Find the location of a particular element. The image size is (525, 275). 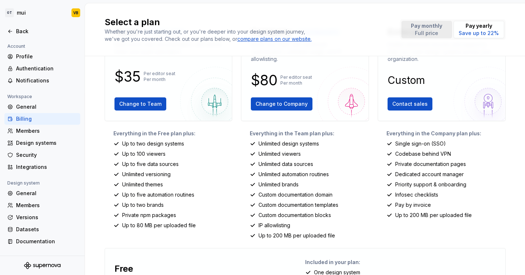

button: Pay monthlyFull price is located at coordinates (426, 30).